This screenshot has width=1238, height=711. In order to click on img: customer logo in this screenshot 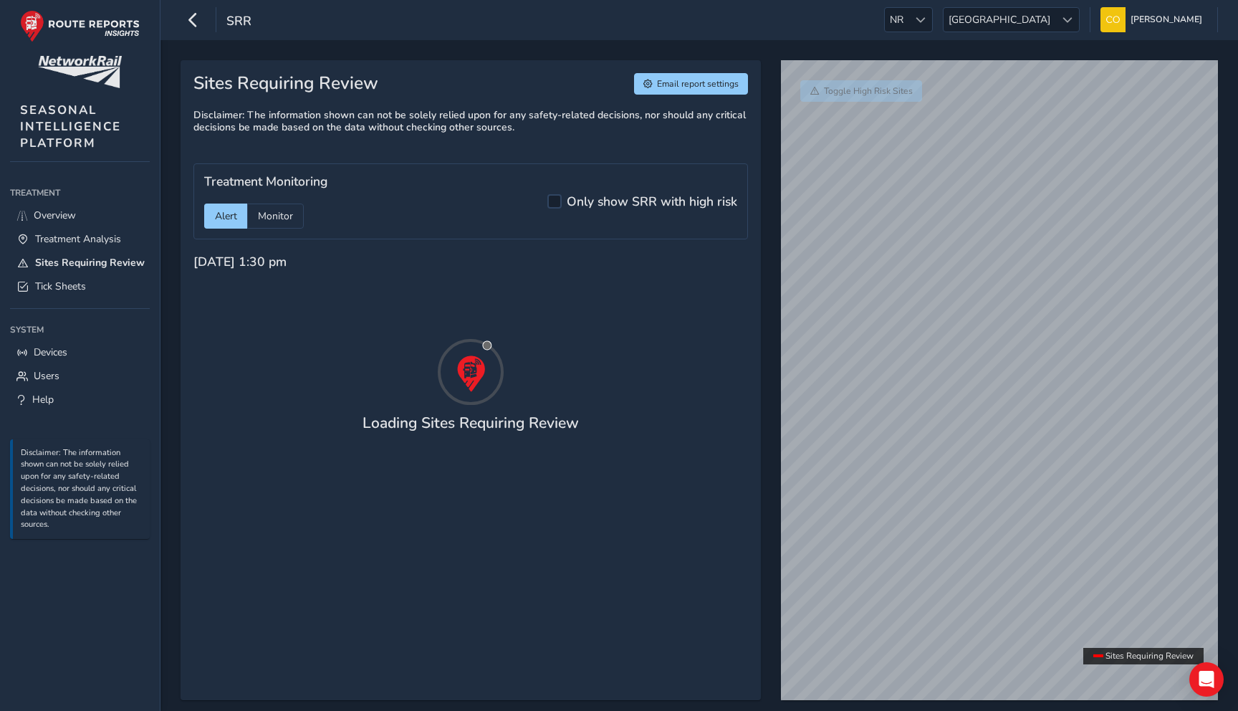, I will do `click(80, 72)`.